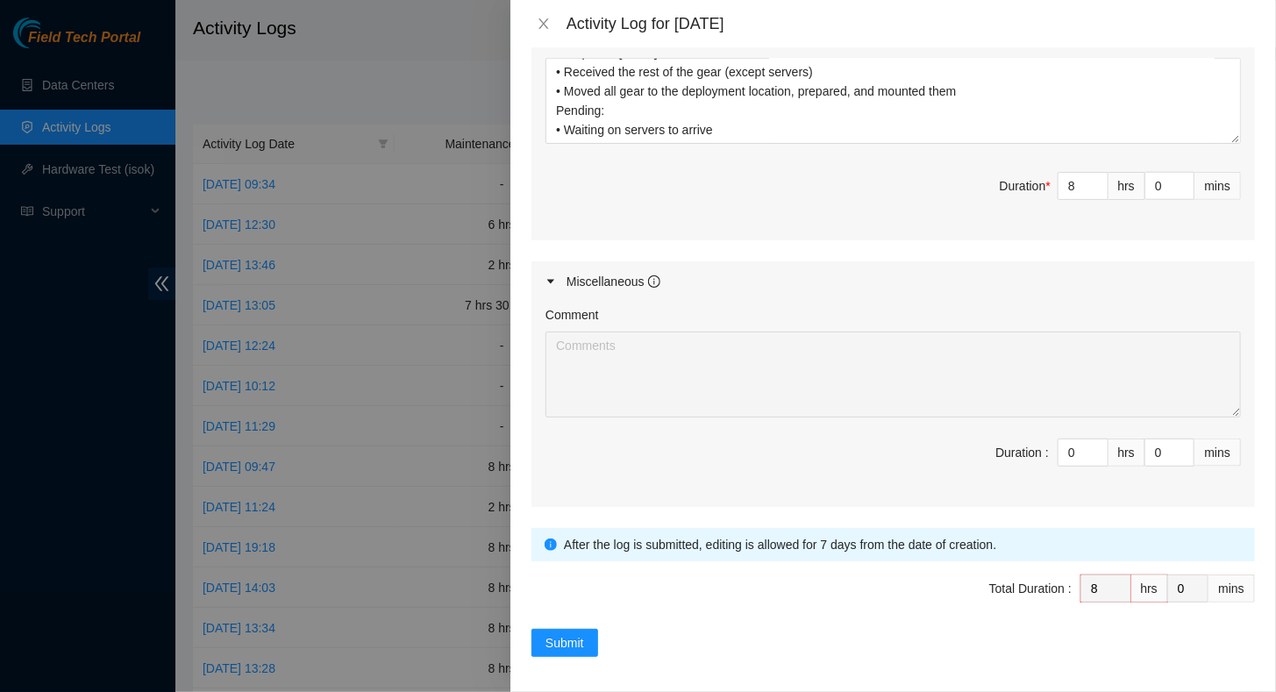 This screenshot has height=692, width=1276. Describe the element at coordinates (1031, 589) in the screenshot. I see `div: Total Duration :` at that location.